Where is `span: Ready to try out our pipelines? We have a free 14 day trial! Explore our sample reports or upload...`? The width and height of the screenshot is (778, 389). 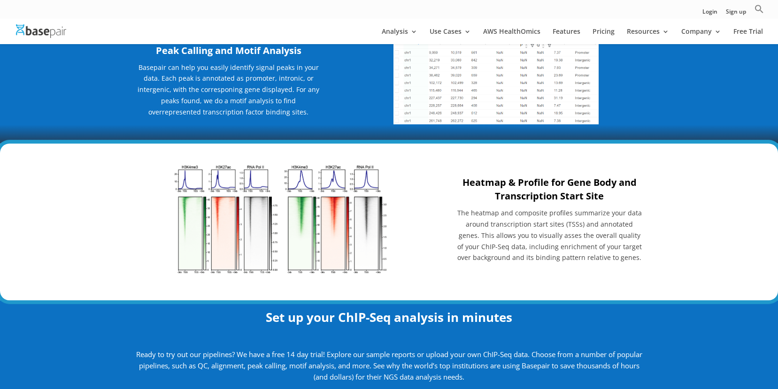
span: Ready to try out our pipelines? We have a free 14 day trial! Explore our sample reports or upload... is located at coordinates (389, 366).